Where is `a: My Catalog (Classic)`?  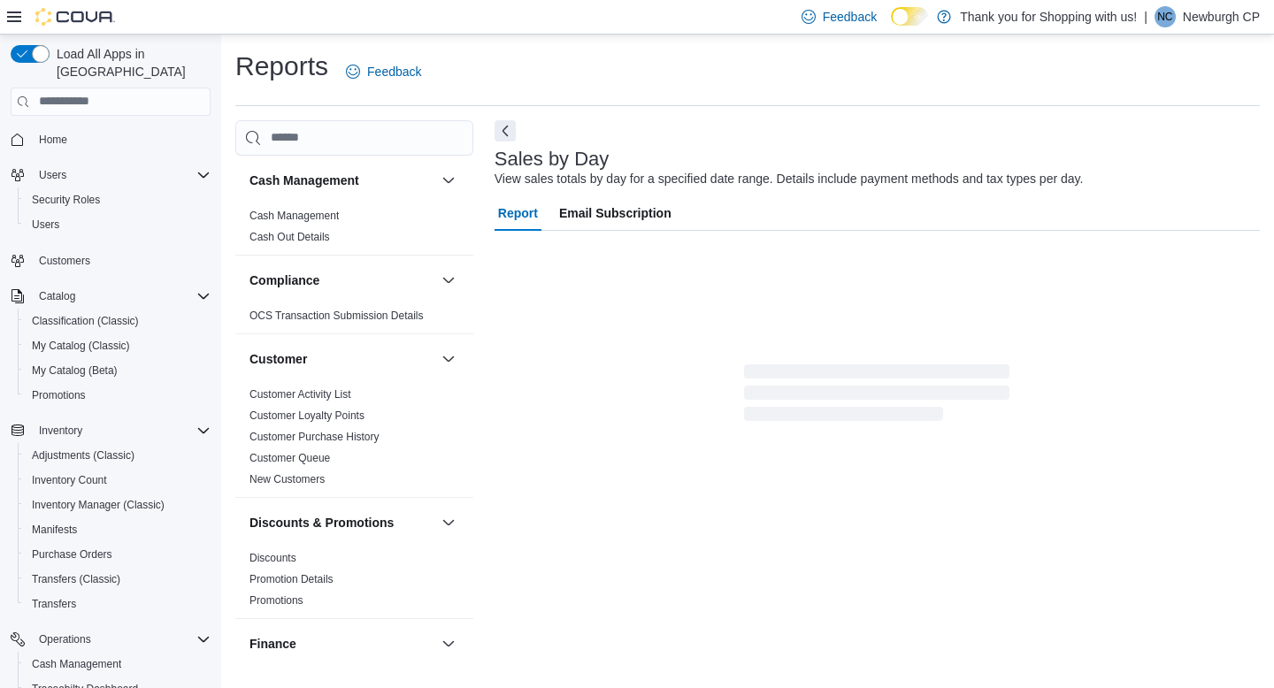 a: My Catalog (Classic) is located at coordinates (81, 346).